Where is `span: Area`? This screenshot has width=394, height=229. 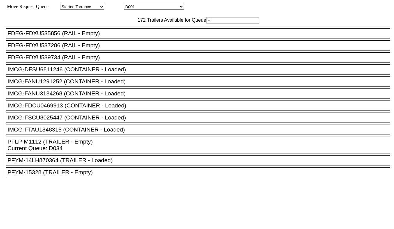
span: Area is located at coordinates (54, 6).